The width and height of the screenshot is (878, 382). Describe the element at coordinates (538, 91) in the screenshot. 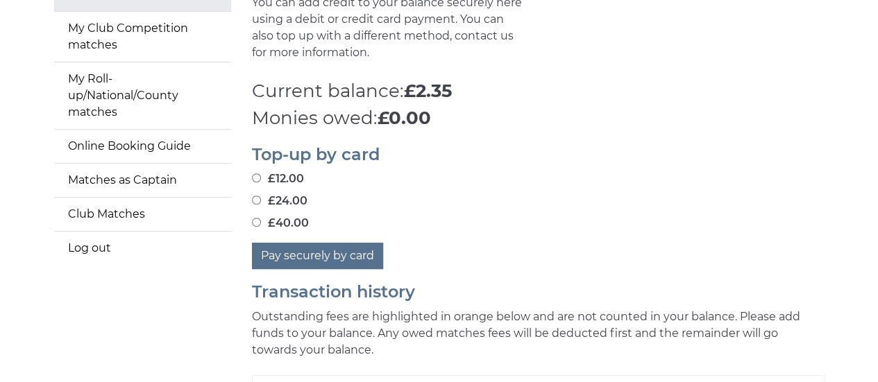

I see `p: Current balance:` at that location.